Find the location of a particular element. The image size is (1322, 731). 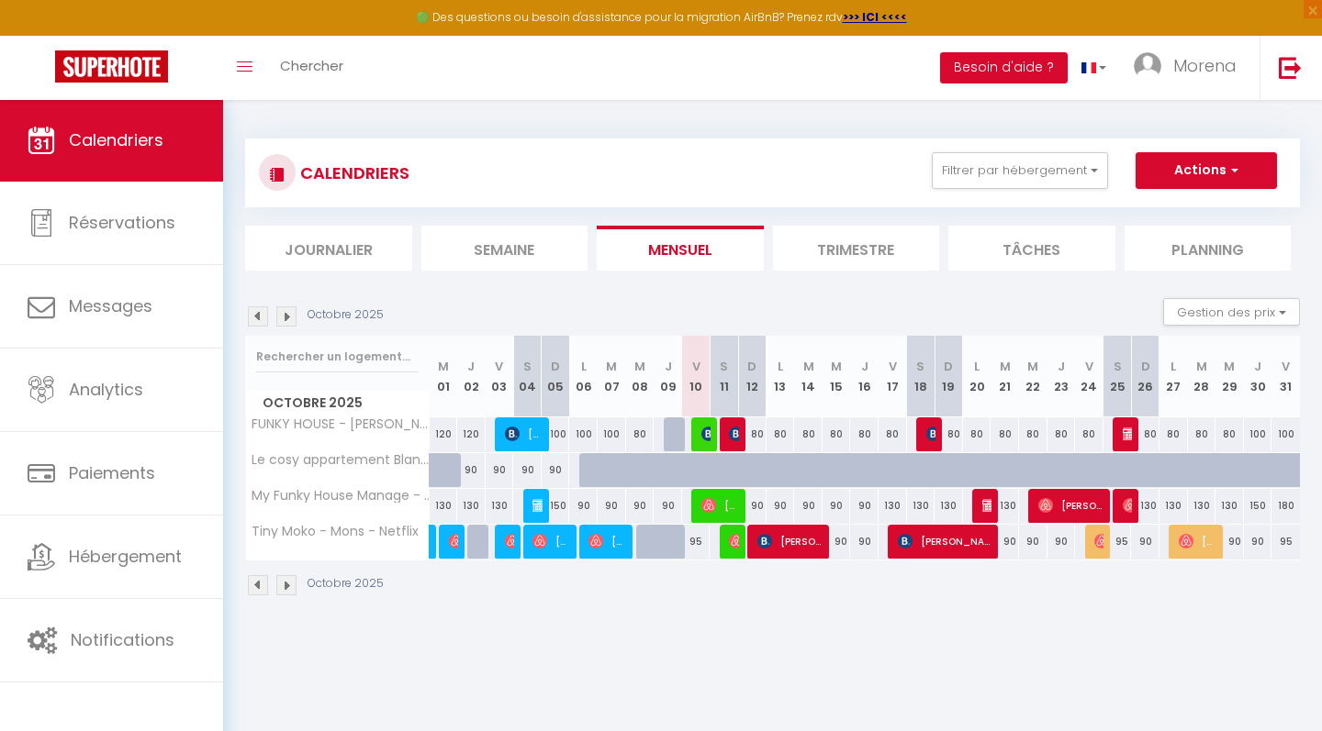

div: 120 is located at coordinates (443, 434).